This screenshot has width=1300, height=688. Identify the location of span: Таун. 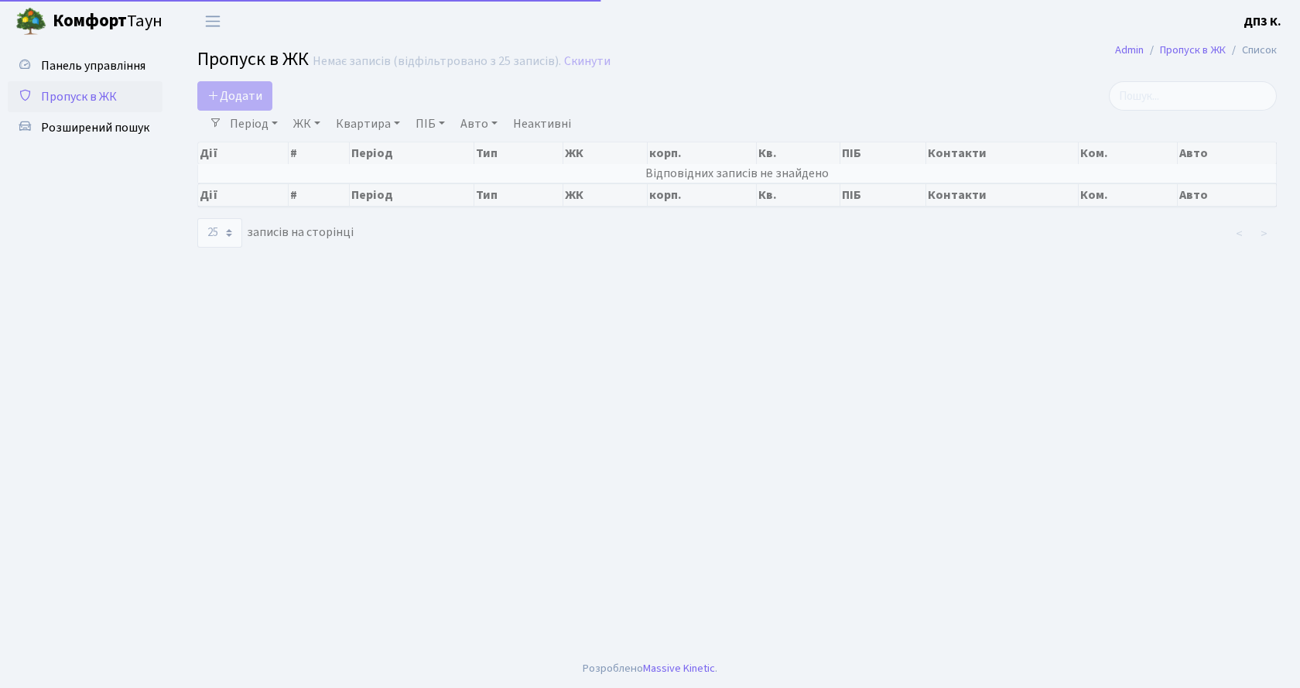
(108, 22).